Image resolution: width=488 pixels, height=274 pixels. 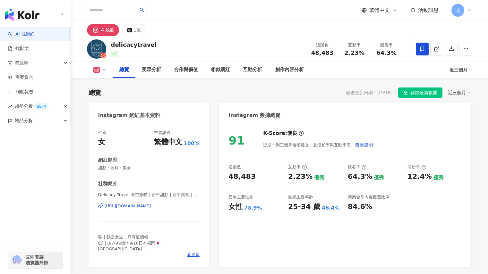 What do you see at coordinates (420, 177) in the screenshot?
I see `div: 12.4%` at bounding box center [420, 177].